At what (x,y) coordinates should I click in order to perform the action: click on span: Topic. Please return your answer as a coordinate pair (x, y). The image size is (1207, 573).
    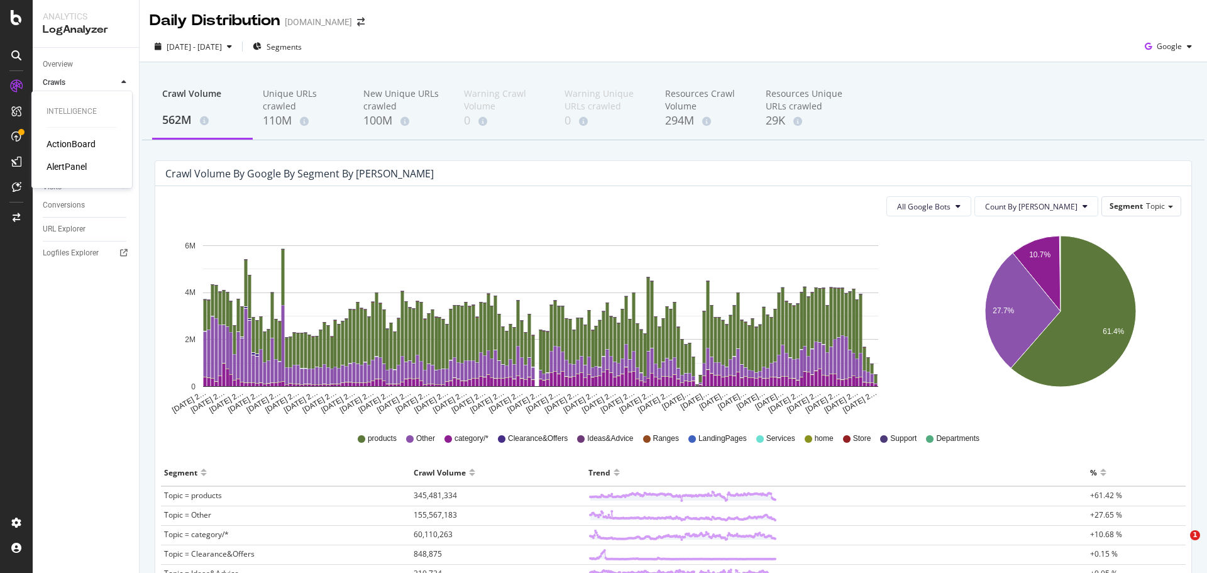
    Looking at the image, I should click on (1156, 206).